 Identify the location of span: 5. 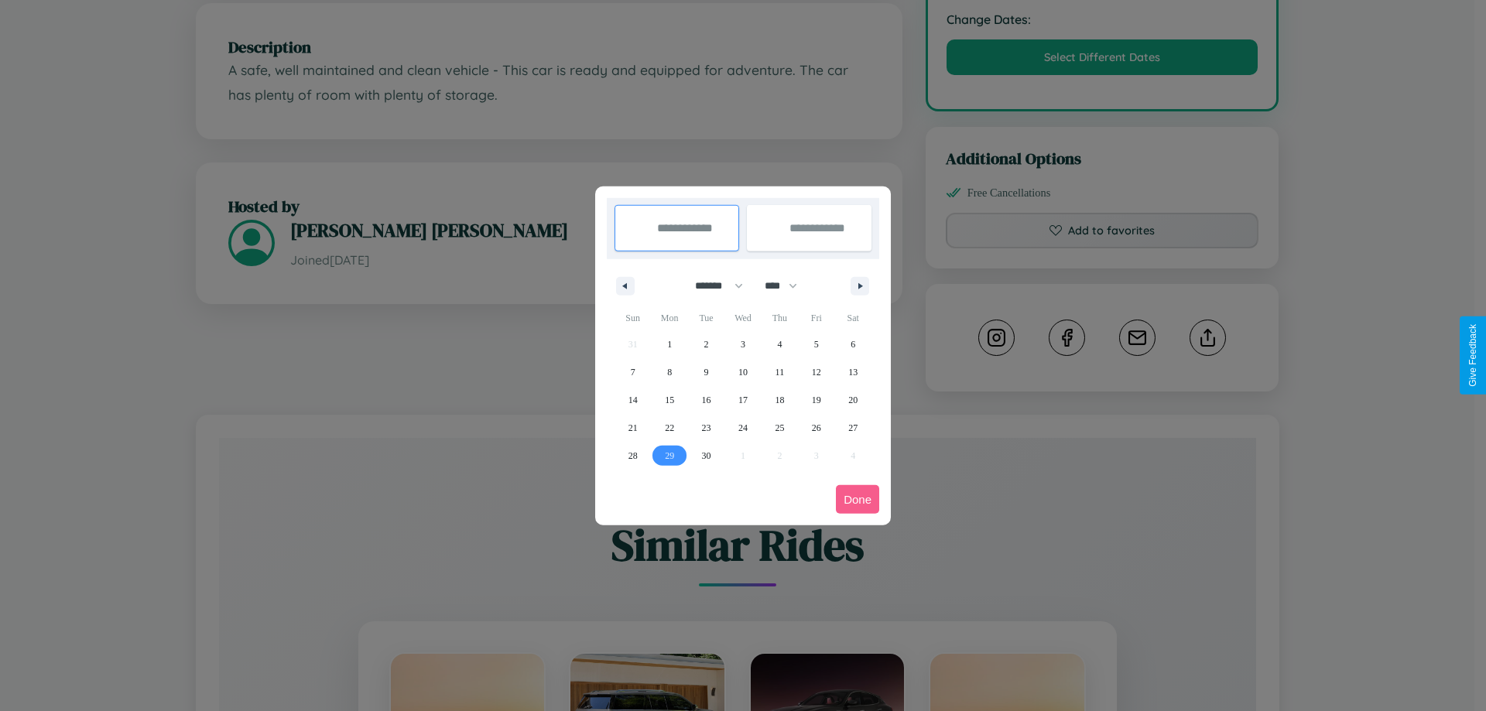
(816, 344).